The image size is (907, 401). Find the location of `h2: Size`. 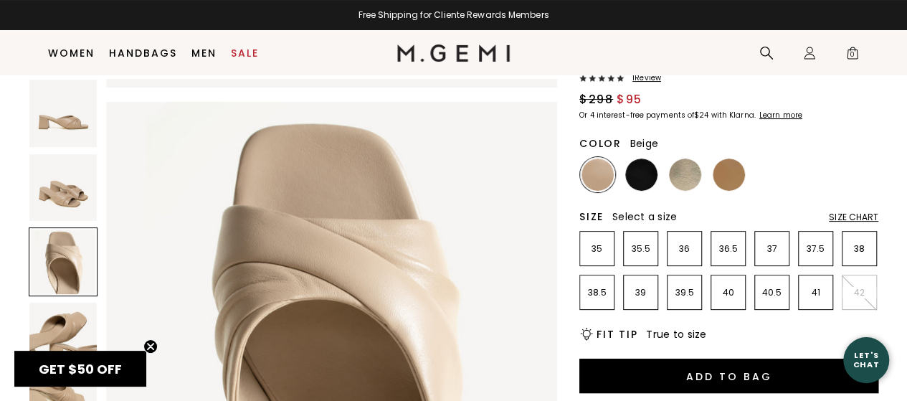

h2: Size is located at coordinates (591, 216).